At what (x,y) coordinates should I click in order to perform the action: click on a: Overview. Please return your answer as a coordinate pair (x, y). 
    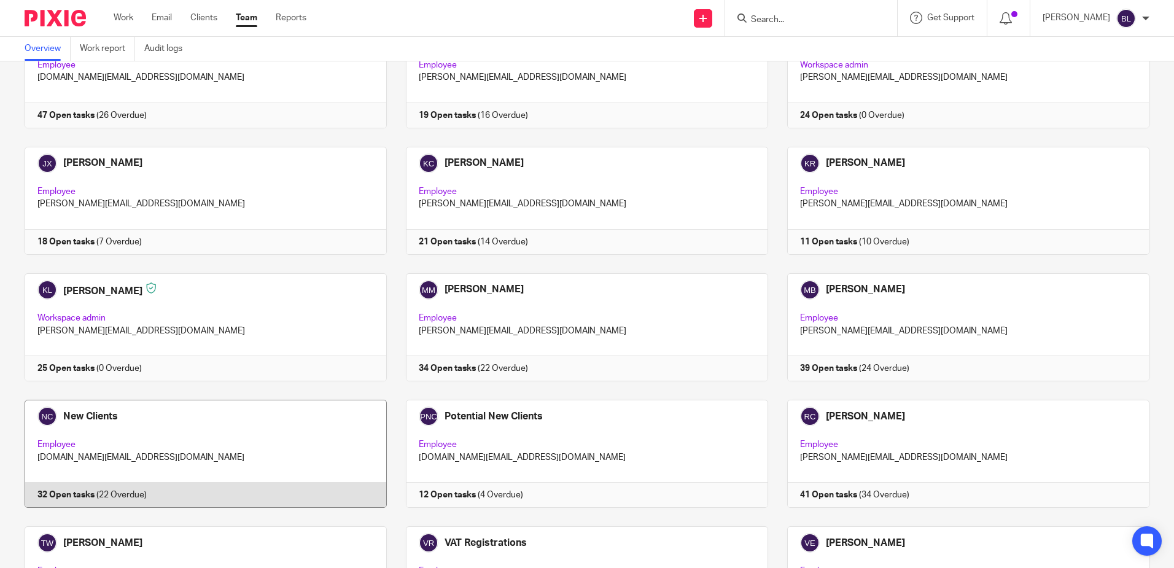
    Looking at the image, I should click on (47, 49).